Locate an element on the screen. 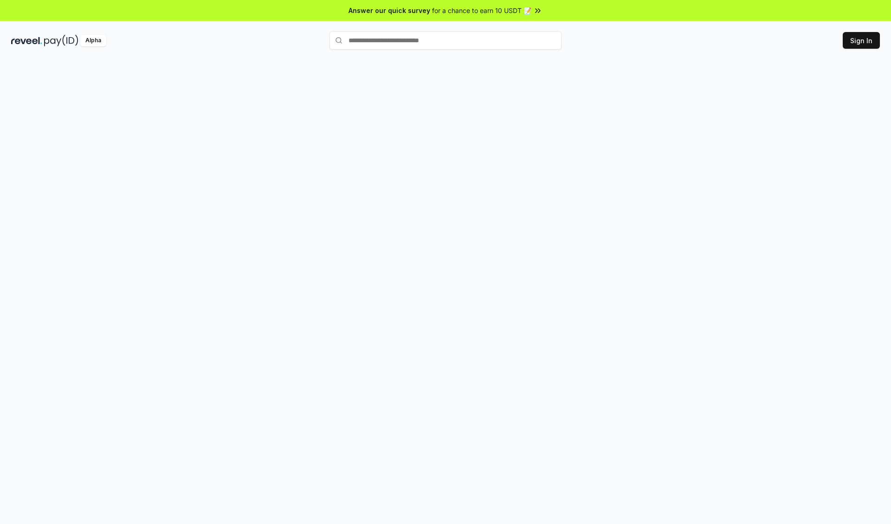 Image resolution: width=891 pixels, height=524 pixels. img: reveel_dark is located at coordinates (26, 40).